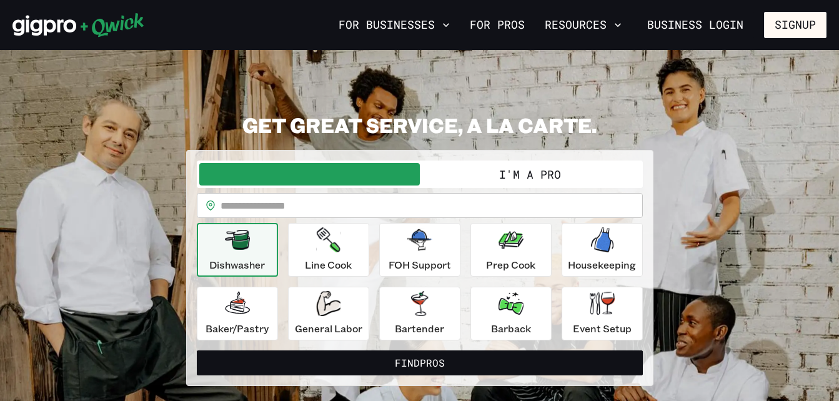 The image size is (839, 401). Describe the element at coordinates (602, 314) in the screenshot. I see `button: Event Setup` at that location.